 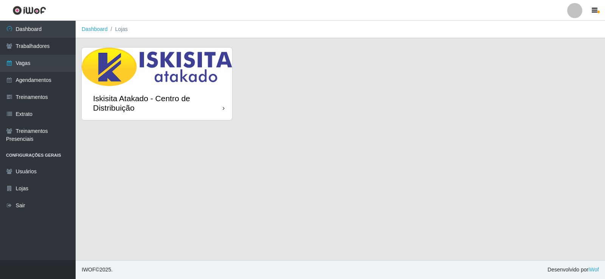 I want to click on img: CoreUI Logo, so click(x=29, y=10).